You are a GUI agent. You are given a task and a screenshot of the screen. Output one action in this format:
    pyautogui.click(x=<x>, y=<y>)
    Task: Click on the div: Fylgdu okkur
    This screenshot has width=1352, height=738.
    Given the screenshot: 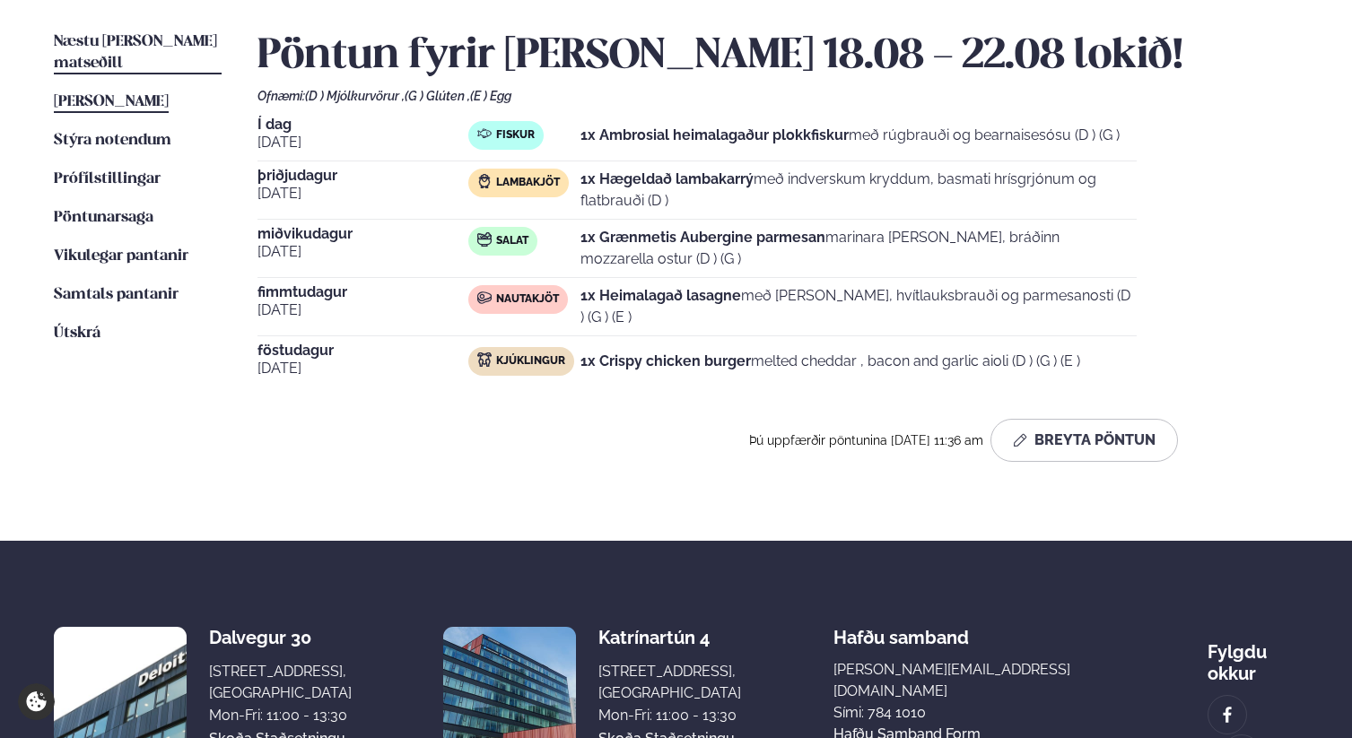 What is the action you would take?
    pyautogui.click(x=1252, y=656)
    